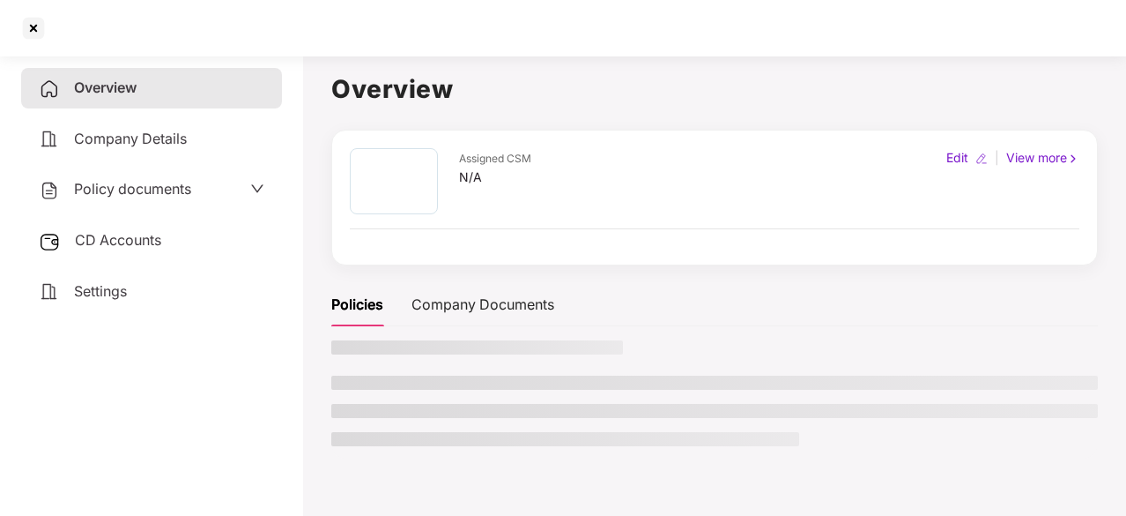 The image size is (1126, 516). What do you see at coordinates (132, 189) in the screenshot?
I see `span: Policy documents` at bounding box center [132, 189].